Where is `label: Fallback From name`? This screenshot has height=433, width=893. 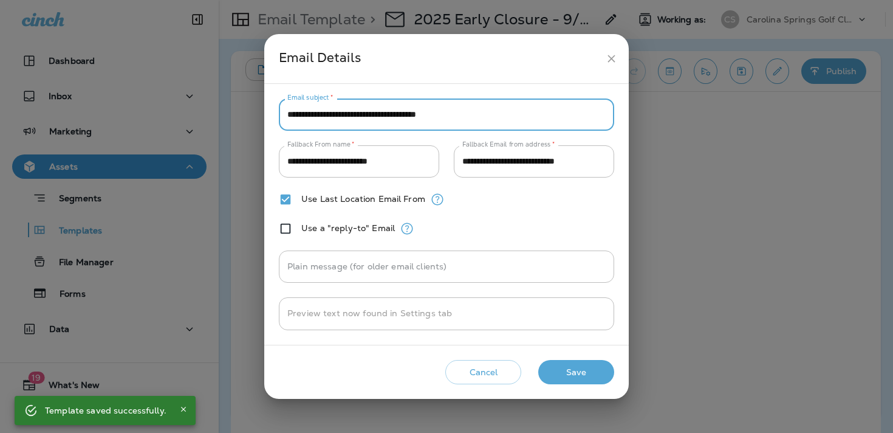
label: Fallback From name is located at coordinates (321, 144).